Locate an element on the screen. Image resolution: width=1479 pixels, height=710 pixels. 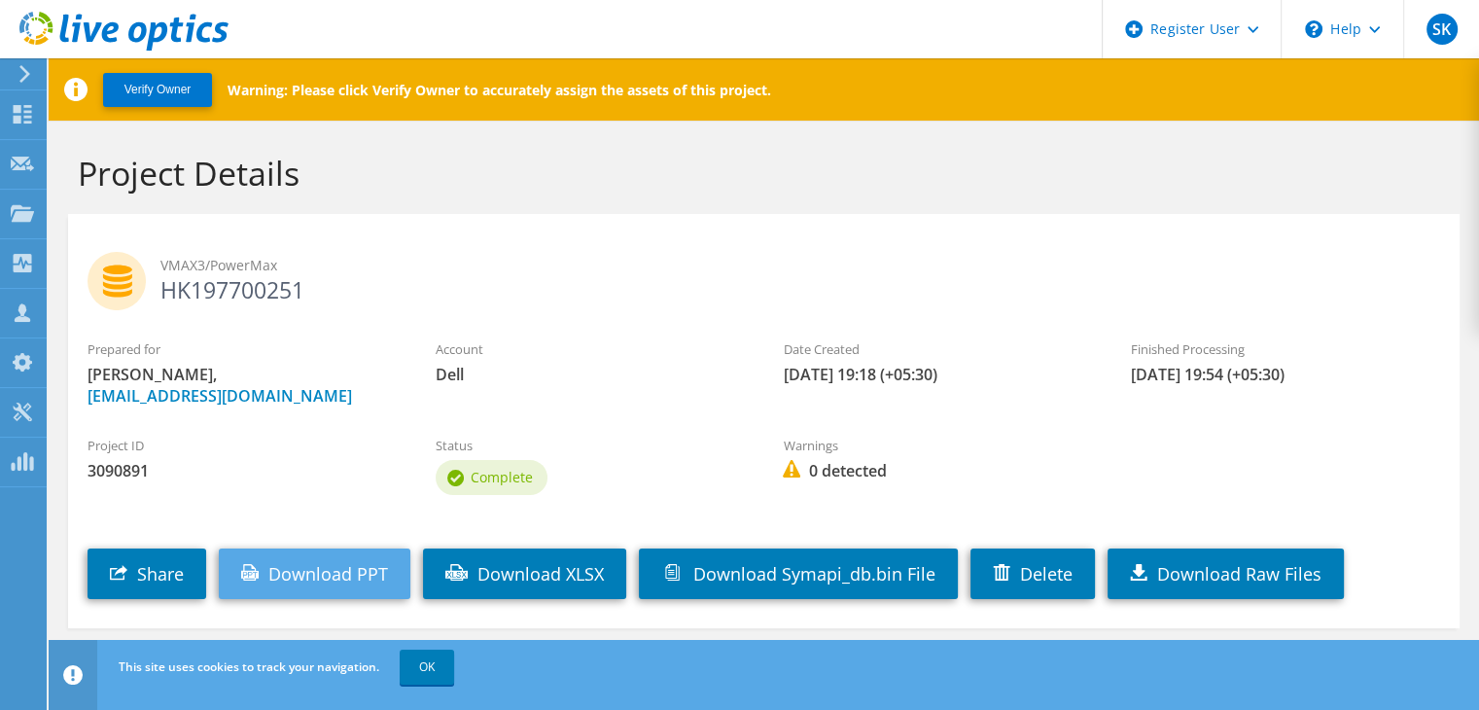
a: Download XLSX is located at coordinates (524, 574).